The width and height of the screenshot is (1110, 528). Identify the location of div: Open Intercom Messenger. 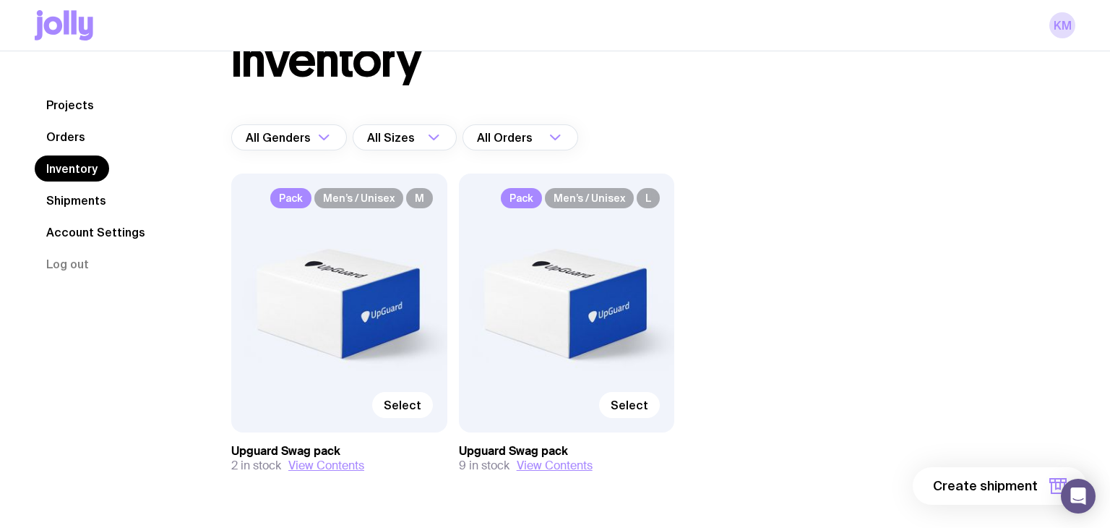
(1079, 496).